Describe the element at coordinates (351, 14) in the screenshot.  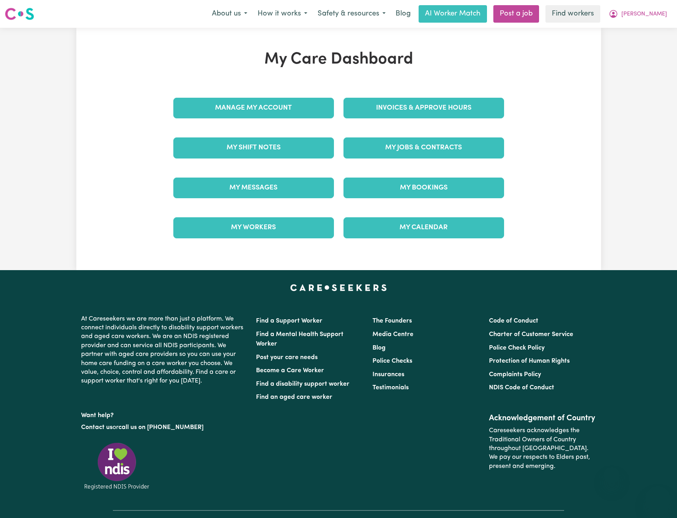
I see `button: Safety & resources` at that location.